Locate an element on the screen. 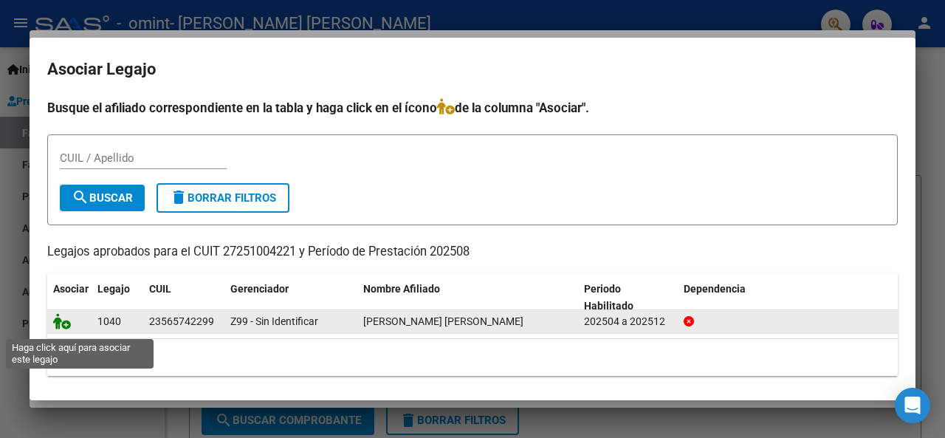  datatable-header-cell: Nombre Afiliado is located at coordinates (467, 297).